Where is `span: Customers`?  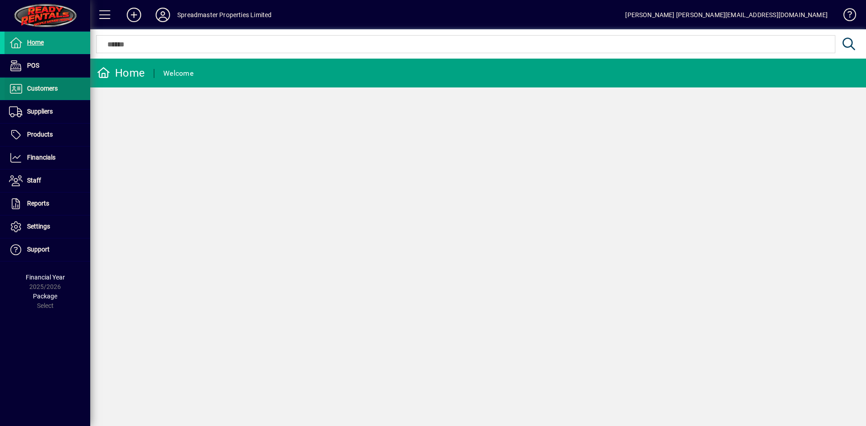
span: Customers is located at coordinates (42, 88).